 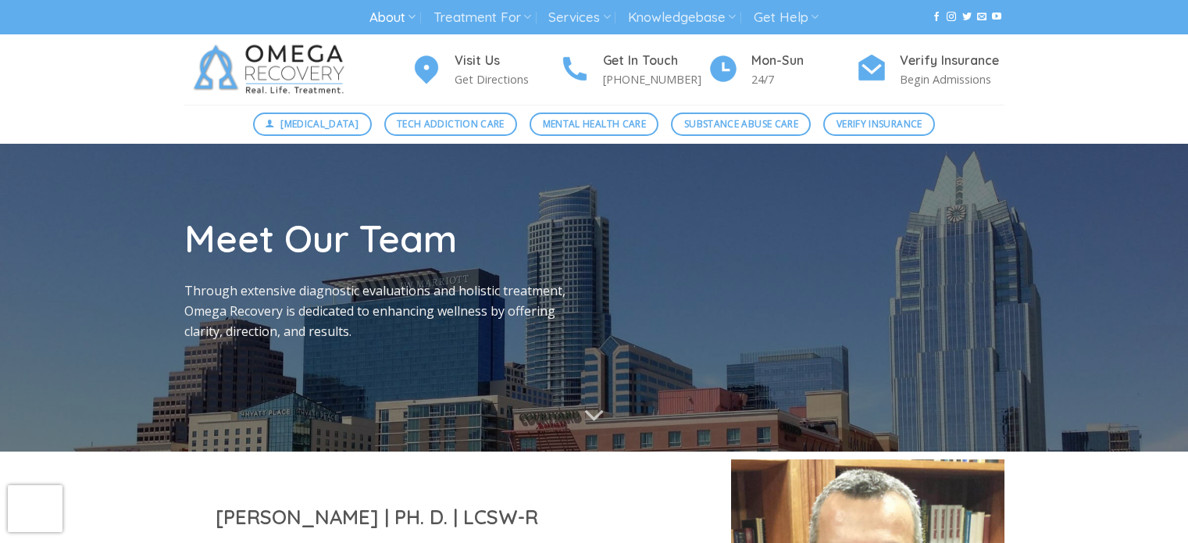 I want to click on a: Get Help, so click(x=786, y=17).